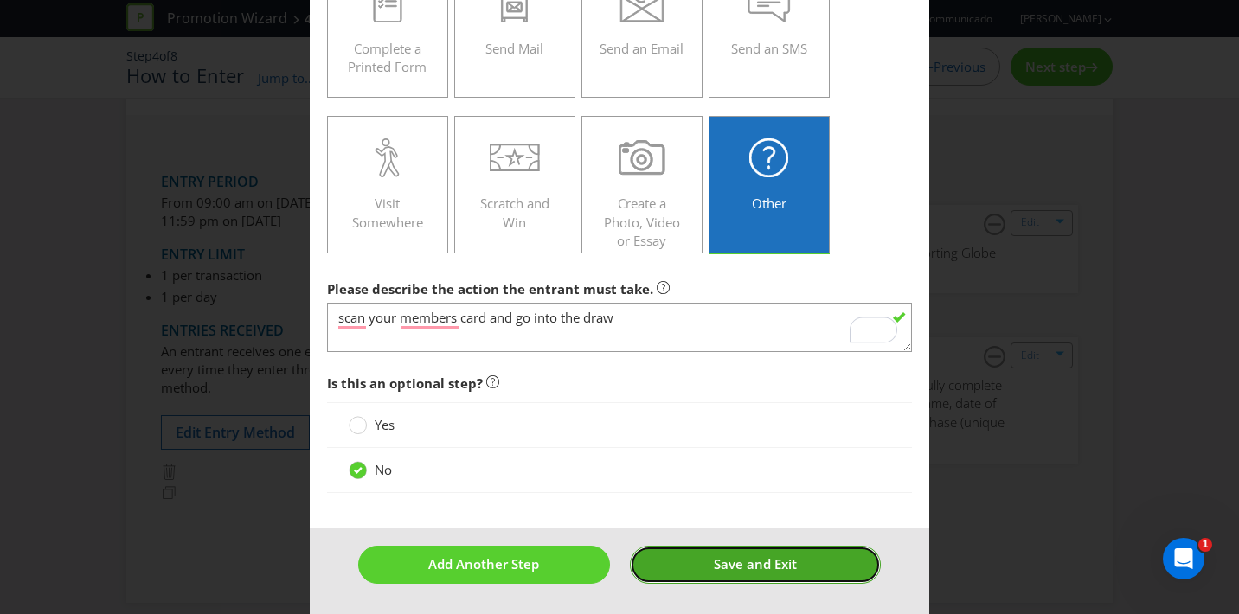 The height and width of the screenshot is (614, 1239). I want to click on span: Is this an optional step?, so click(405, 383).